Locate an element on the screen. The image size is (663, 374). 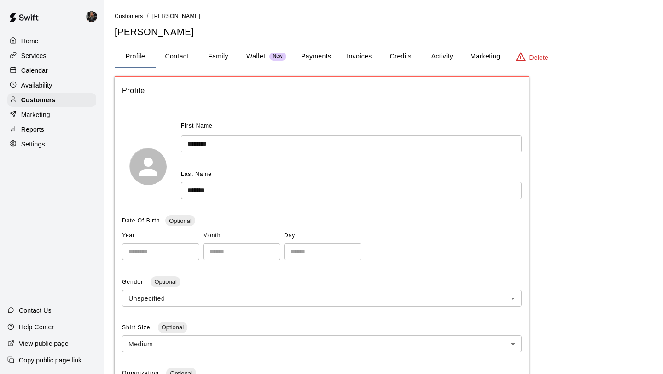
button: Contact is located at coordinates (177, 57).